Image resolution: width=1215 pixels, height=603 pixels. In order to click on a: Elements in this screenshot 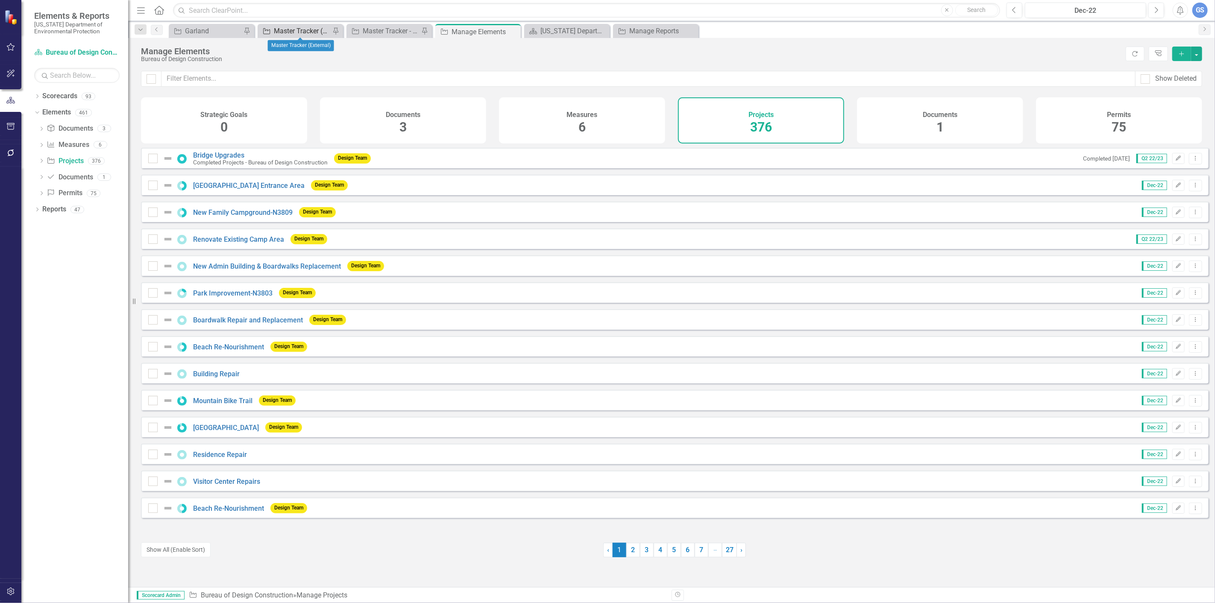, I will do `click(56, 112)`.